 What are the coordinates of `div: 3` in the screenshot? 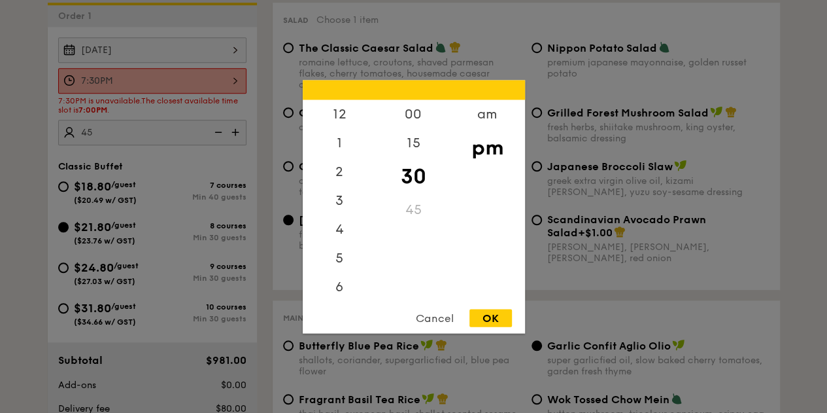 It's located at (339, 200).